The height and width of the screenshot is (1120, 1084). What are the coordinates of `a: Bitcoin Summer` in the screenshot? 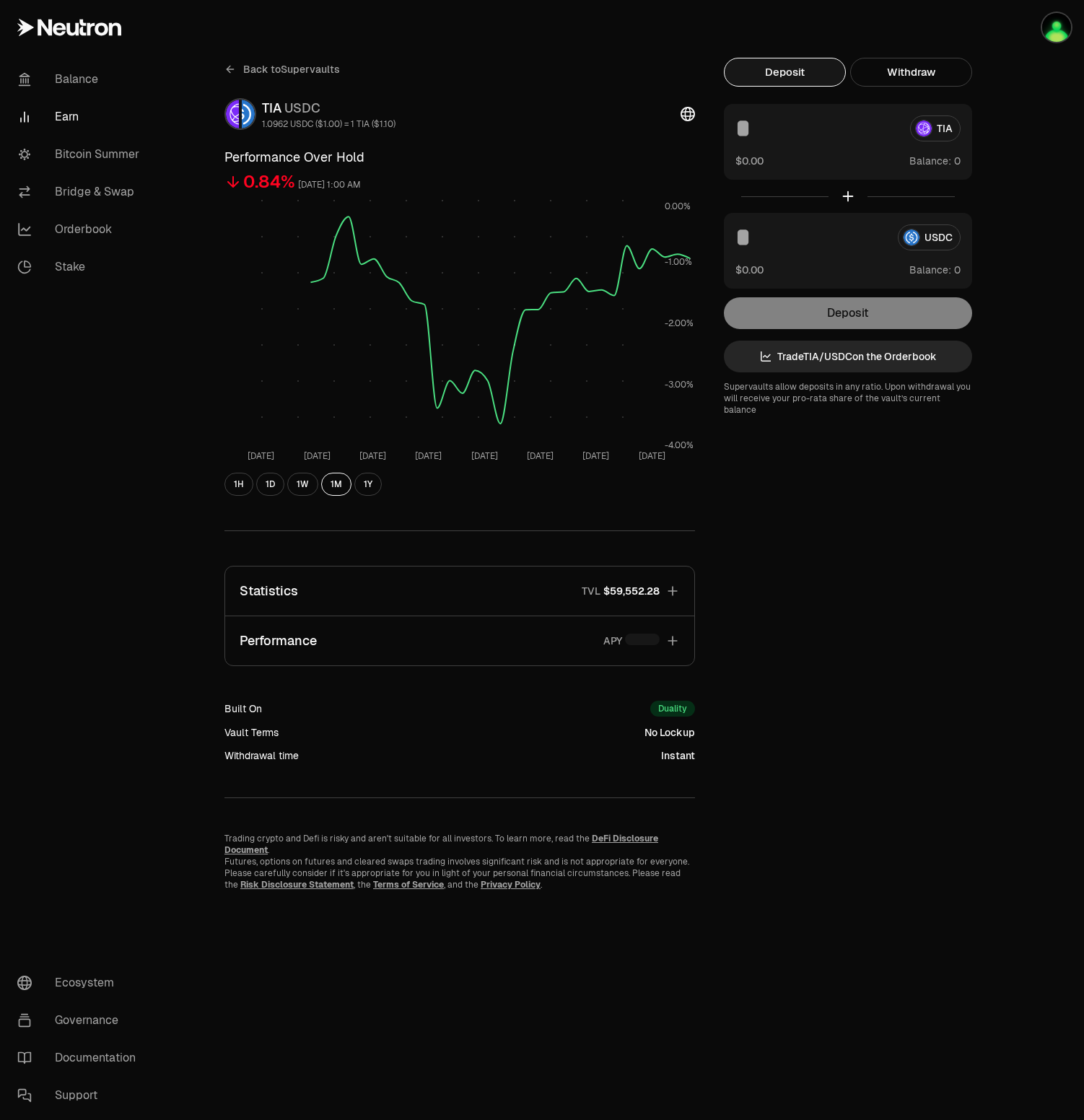 It's located at (80, 155).